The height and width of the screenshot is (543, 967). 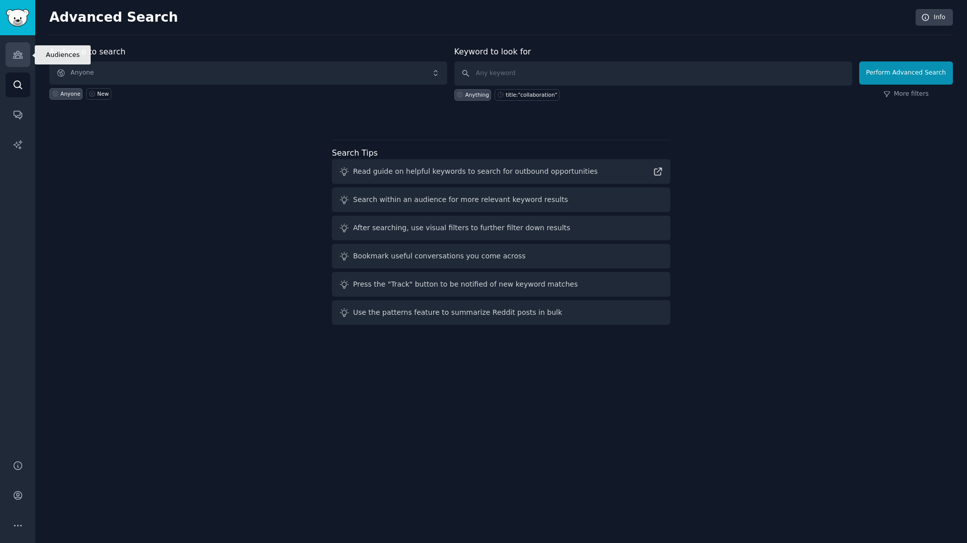 What do you see at coordinates (355, 153) in the screenshot?
I see `label: Search Tips` at bounding box center [355, 153].